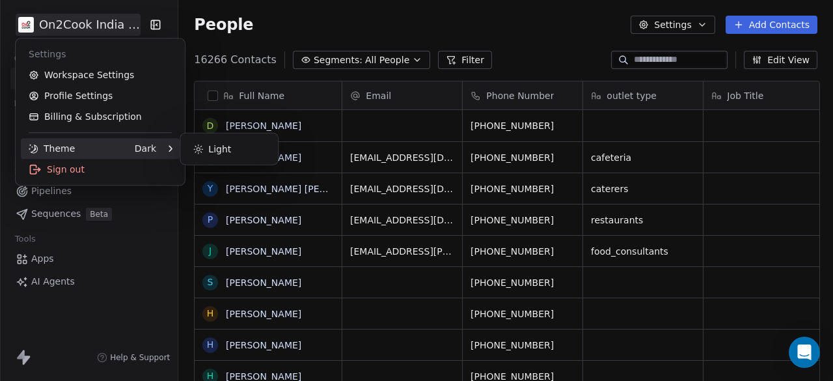  What do you see at coordinates (100, 116) in the screenshot?
I see `a: Billing & Subscription` at bounding box center [100, 116].